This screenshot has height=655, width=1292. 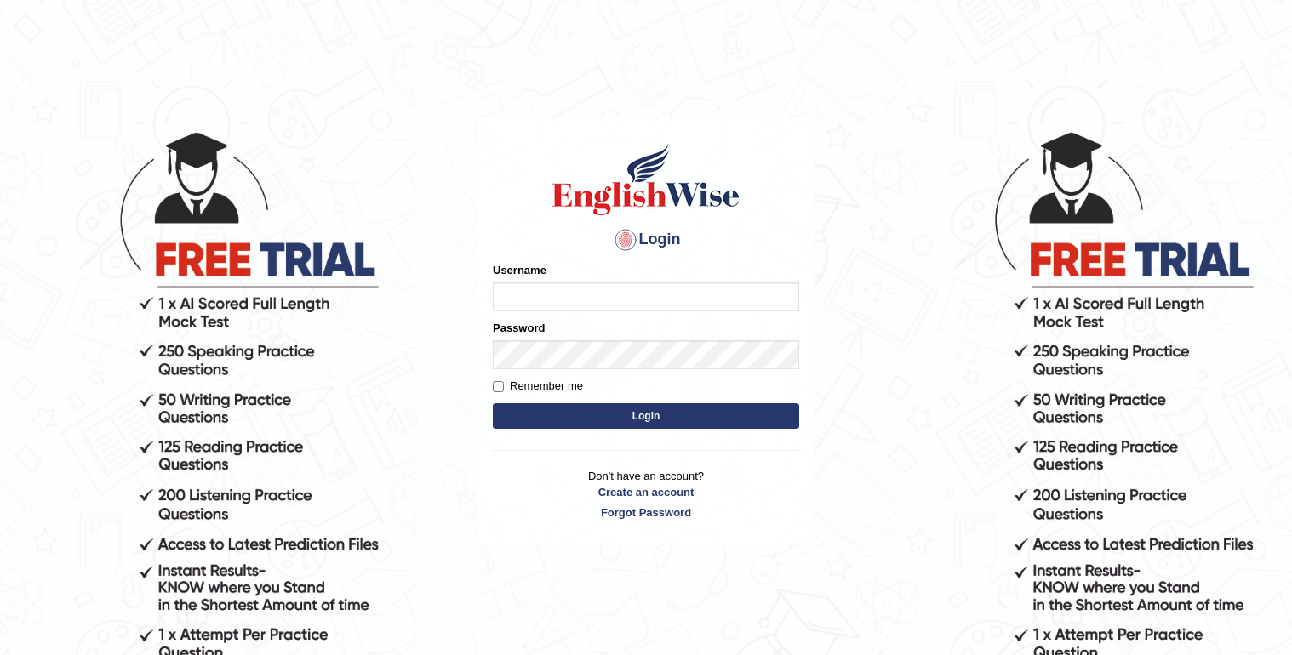 I want to click on a: Forgot Password, so click(x=646, y=512).